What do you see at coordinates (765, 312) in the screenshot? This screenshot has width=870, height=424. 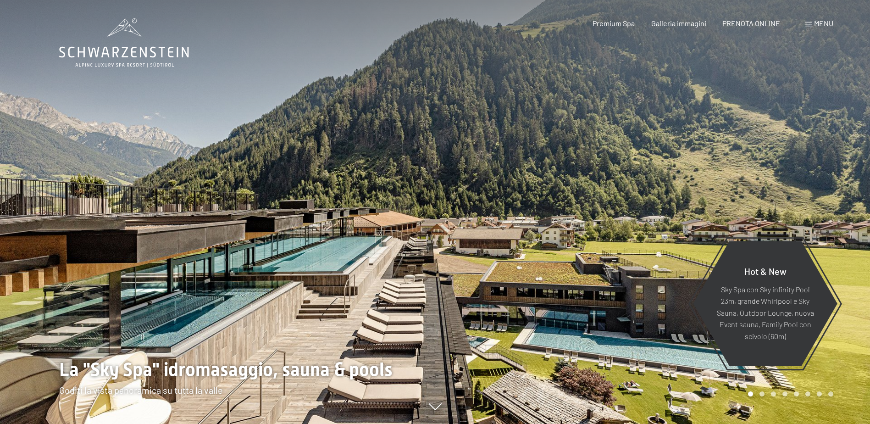 I see `p: Sky Spa con Sky infinity Pool 23m, grande Whirlpool e Sky Sauna, Outdoor Lounge, nuova Event saun...` at bounding box center [765, 312].